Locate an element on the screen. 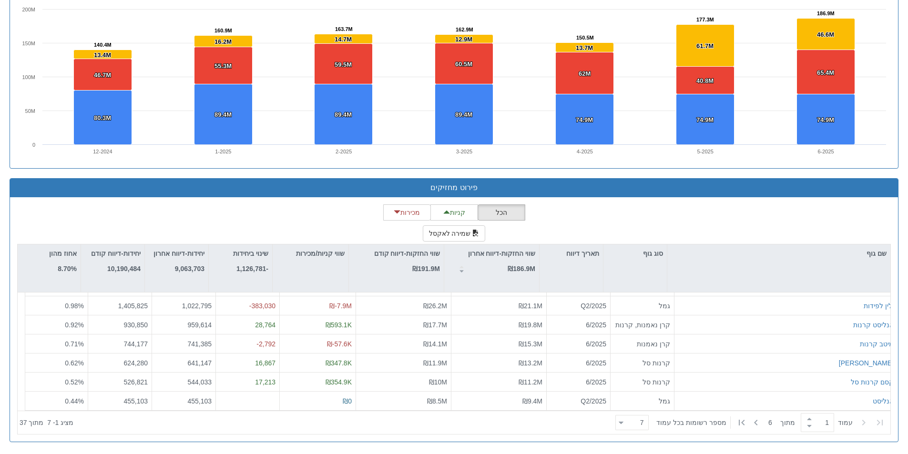 This screenshot has height=454, width=908. p: אחוז מהון is located at coordinates (63, 254).